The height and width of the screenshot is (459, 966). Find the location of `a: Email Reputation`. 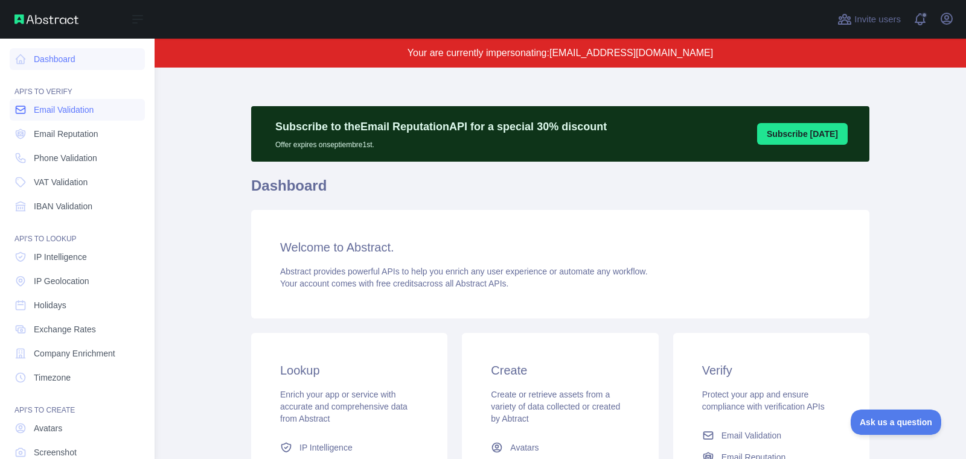

a: Email Reputation is located at coordinates (77, 134).